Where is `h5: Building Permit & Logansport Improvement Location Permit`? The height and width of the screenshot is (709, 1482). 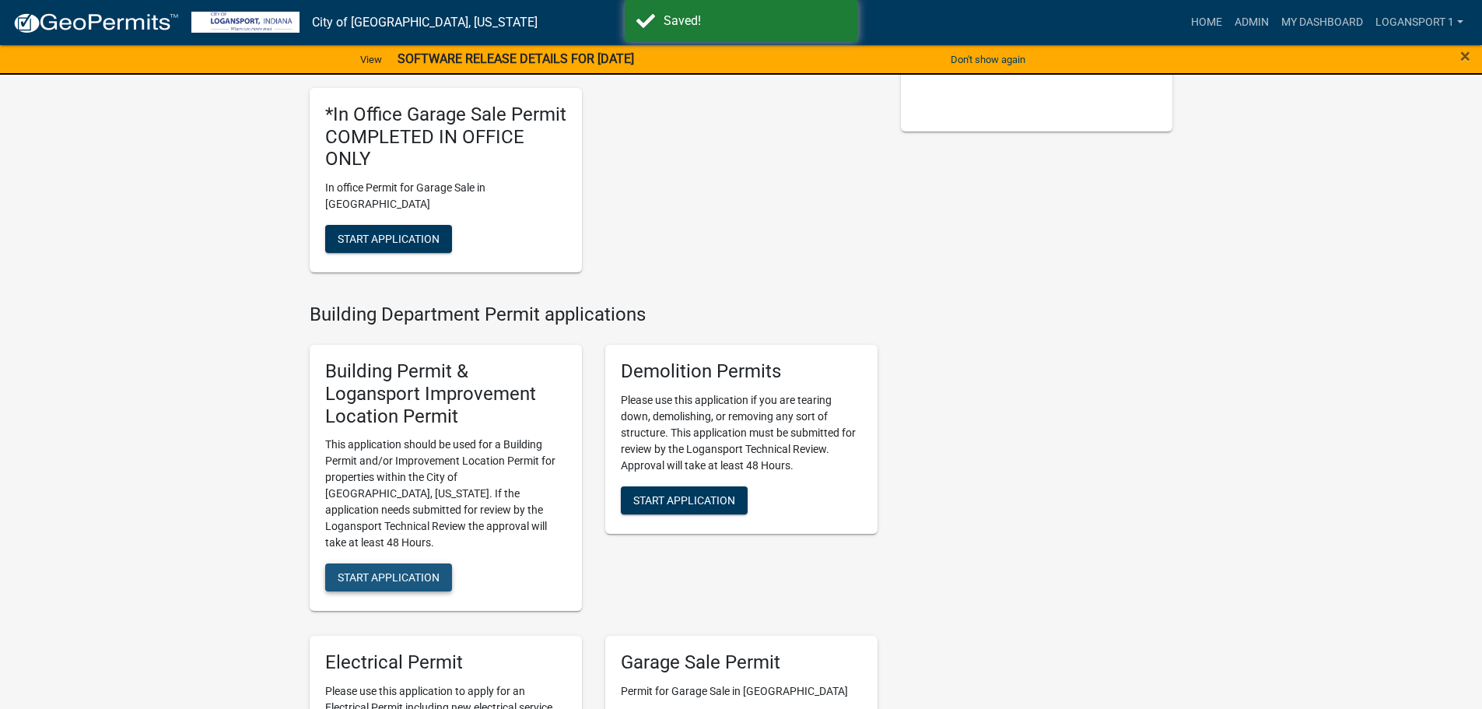 h5: Building Permit & Logansport Improvement Location Permit is located at coordinates (446, 394).